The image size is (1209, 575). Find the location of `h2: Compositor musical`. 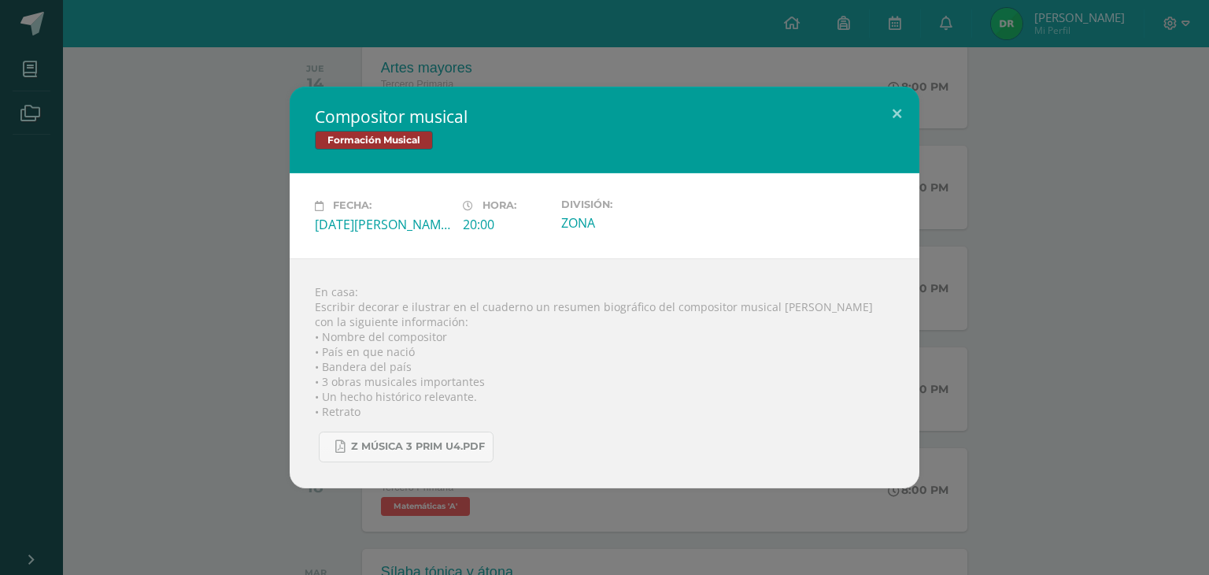

h2: Compositor musical is located at coordinates (605, 117).